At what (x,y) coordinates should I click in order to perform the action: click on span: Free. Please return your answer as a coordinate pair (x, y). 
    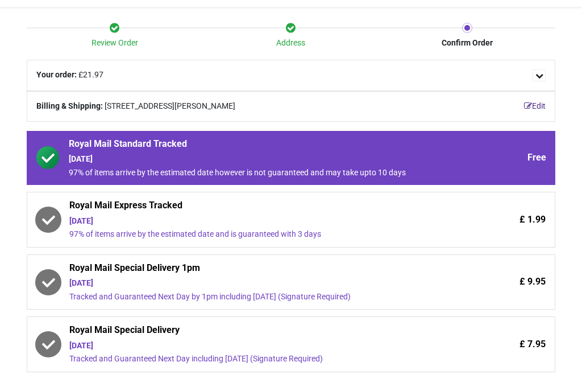
    Looking at the image, I should click on (537, 158).